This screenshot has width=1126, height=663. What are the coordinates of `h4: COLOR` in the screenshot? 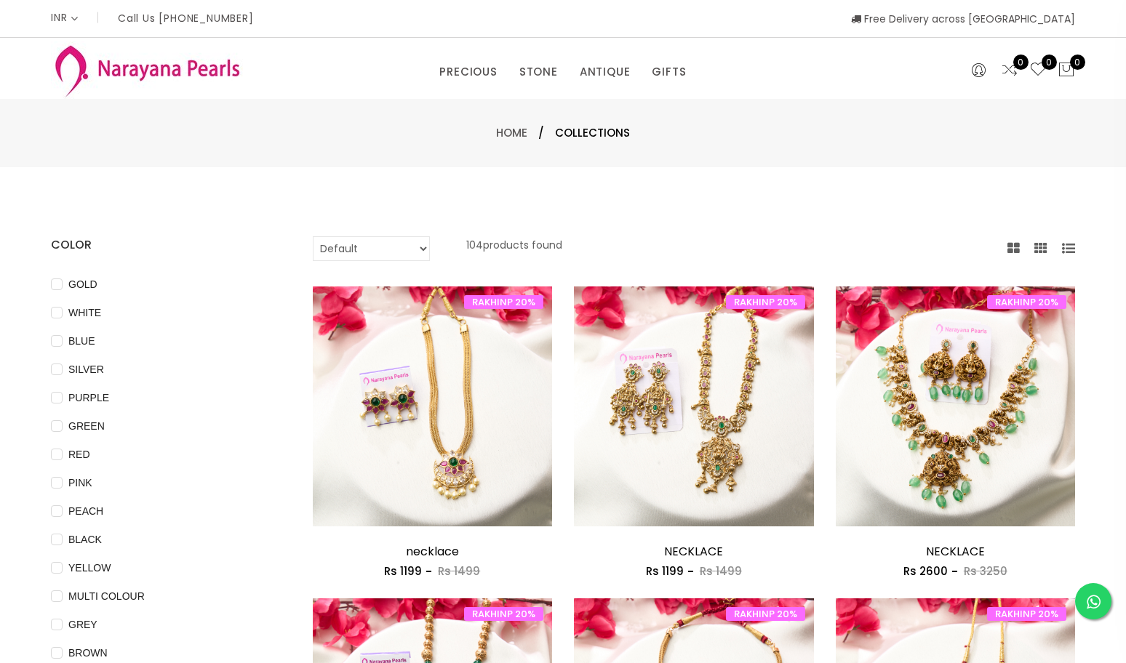 It's located at (160, 245).